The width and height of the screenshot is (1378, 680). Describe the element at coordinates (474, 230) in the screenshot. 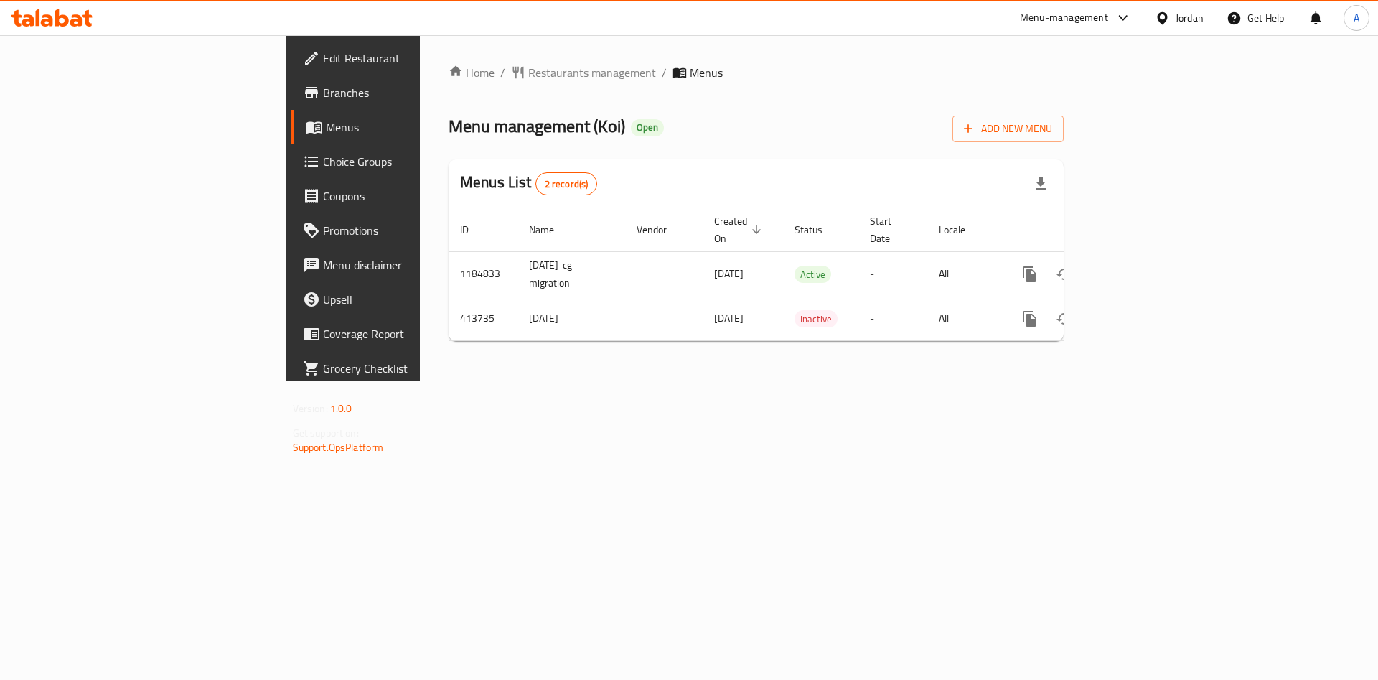

I see `span: ID` at that location.